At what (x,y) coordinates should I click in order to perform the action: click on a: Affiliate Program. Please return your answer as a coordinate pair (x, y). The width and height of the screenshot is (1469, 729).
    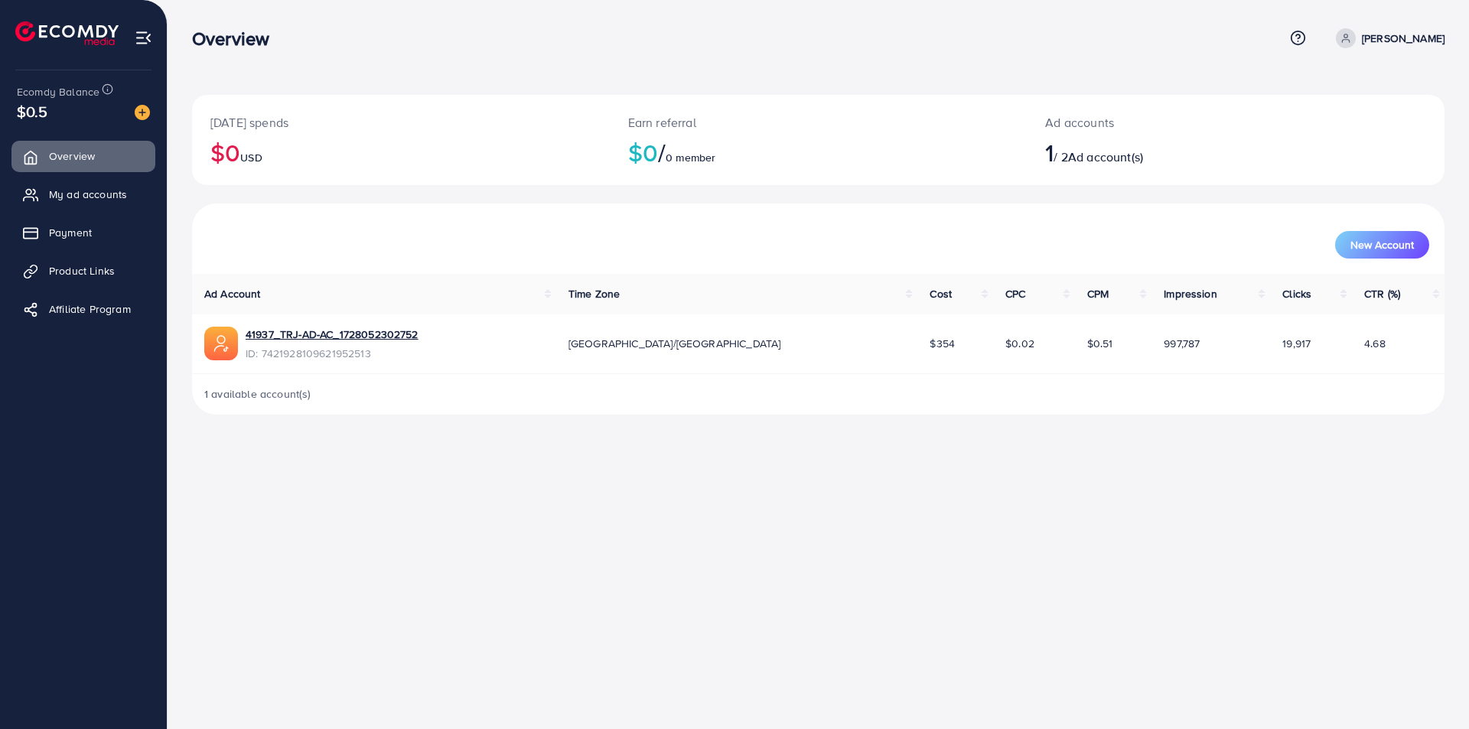
    Looking at the image, I should click on (83, 309).